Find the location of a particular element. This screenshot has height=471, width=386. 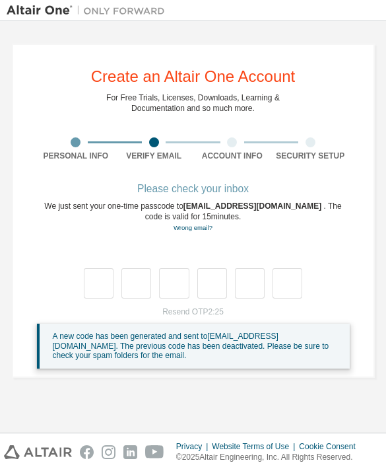

div: Privacy is located at coordinates (194, 446).